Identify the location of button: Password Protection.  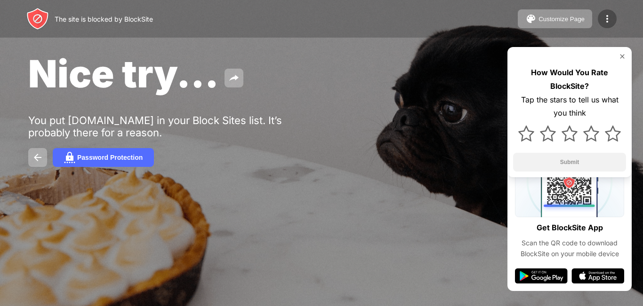
(103, 158).